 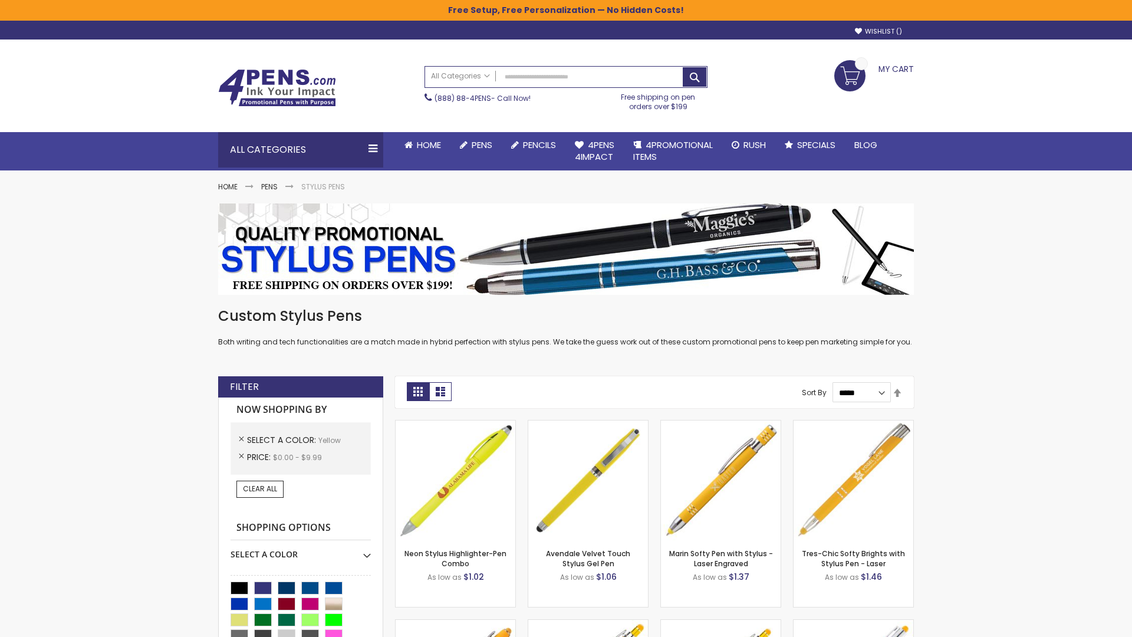 What do you see at coordinates (721, 480) in the screenshot?
I see `img: Marin Softy Pen with Stylus - Laser Engraved-Yellow` at bounding box center [721, 480].